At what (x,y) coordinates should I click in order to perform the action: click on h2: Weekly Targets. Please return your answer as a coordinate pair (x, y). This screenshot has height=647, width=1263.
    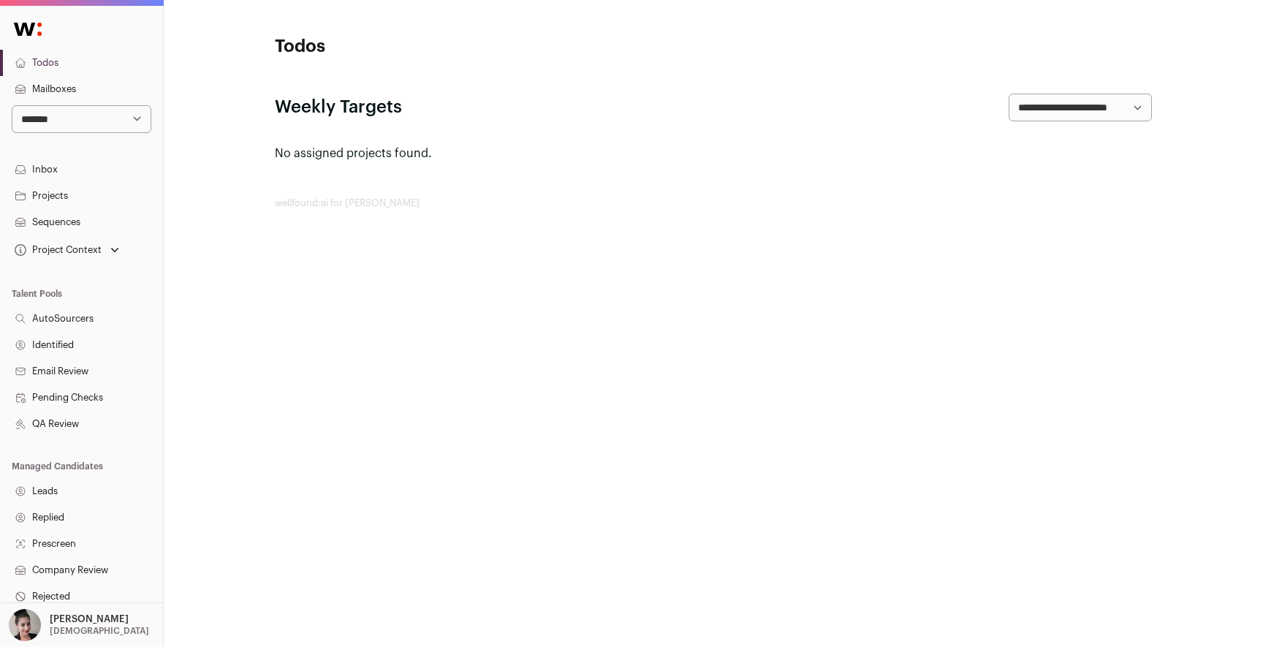
    Looking at the image, I should click on (338, 107).